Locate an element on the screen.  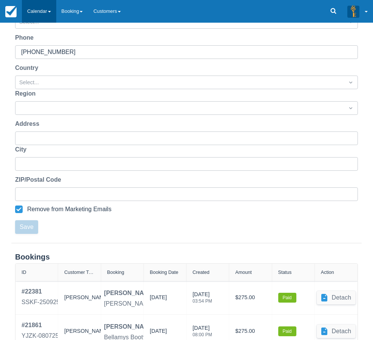
label: Country is located at coordinates (28, 68).